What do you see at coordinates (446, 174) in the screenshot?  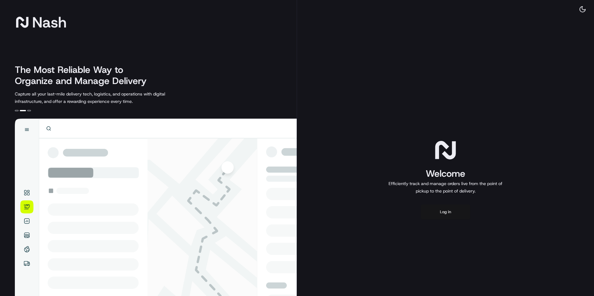 I see `h1: Welcome` at bounding box center [446, 174].